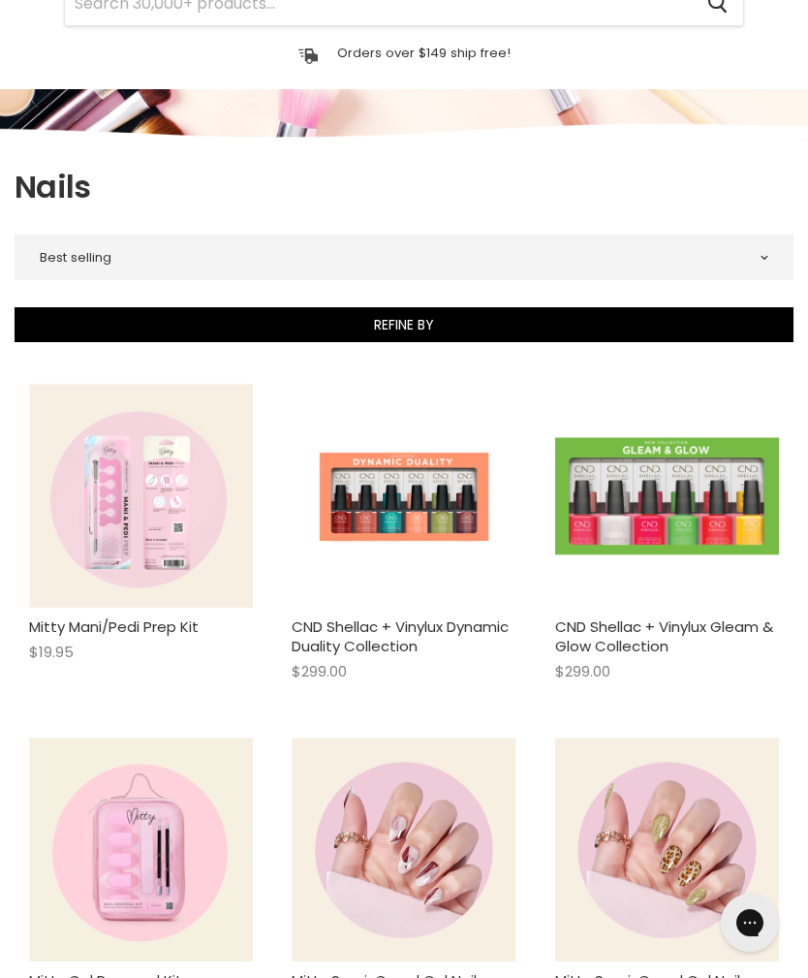 This screenshot has height=978, width=808. What do you see at coordinates (141, 495) in the screenshot?
I see `img: Mitty Mani/Pedi Prep Kit` at bounding box center [141, 495].